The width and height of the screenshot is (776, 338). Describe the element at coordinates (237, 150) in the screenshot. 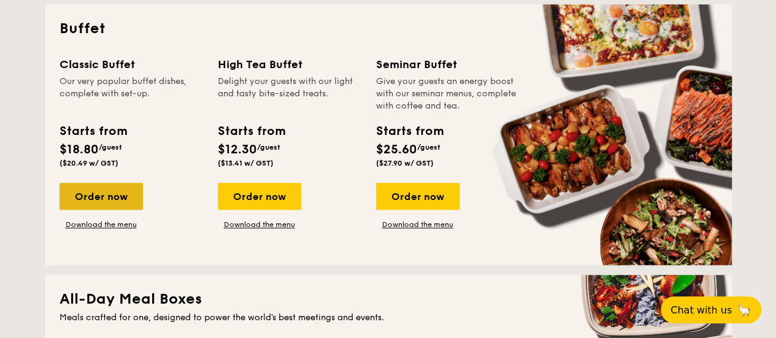

I see `span: $12.30` at that location.